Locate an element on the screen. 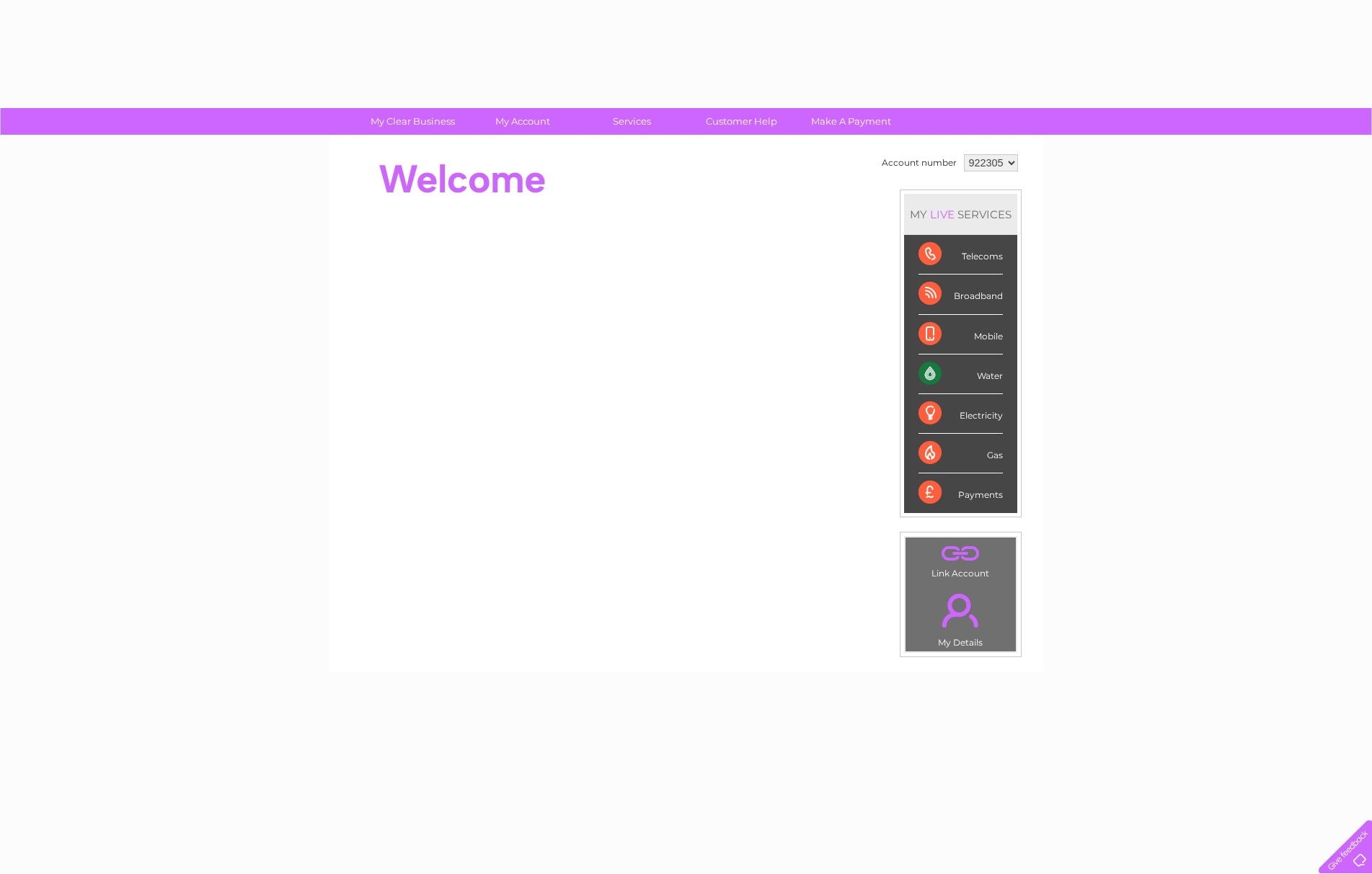 The height and width of the screenshot is (874, 1372). div: Payments is located at coordinates (960, 493).